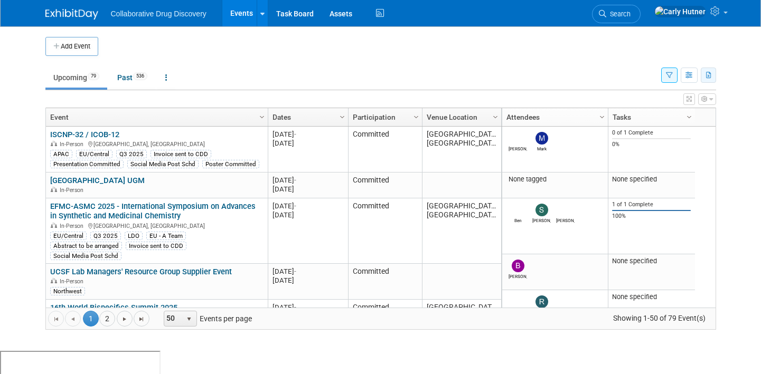 This screenshot has height=374, width=761. What do you see at coordinates (125, 319) in the screenshot?
I see `span: Go to the next page` at bounding box center [125, 319].